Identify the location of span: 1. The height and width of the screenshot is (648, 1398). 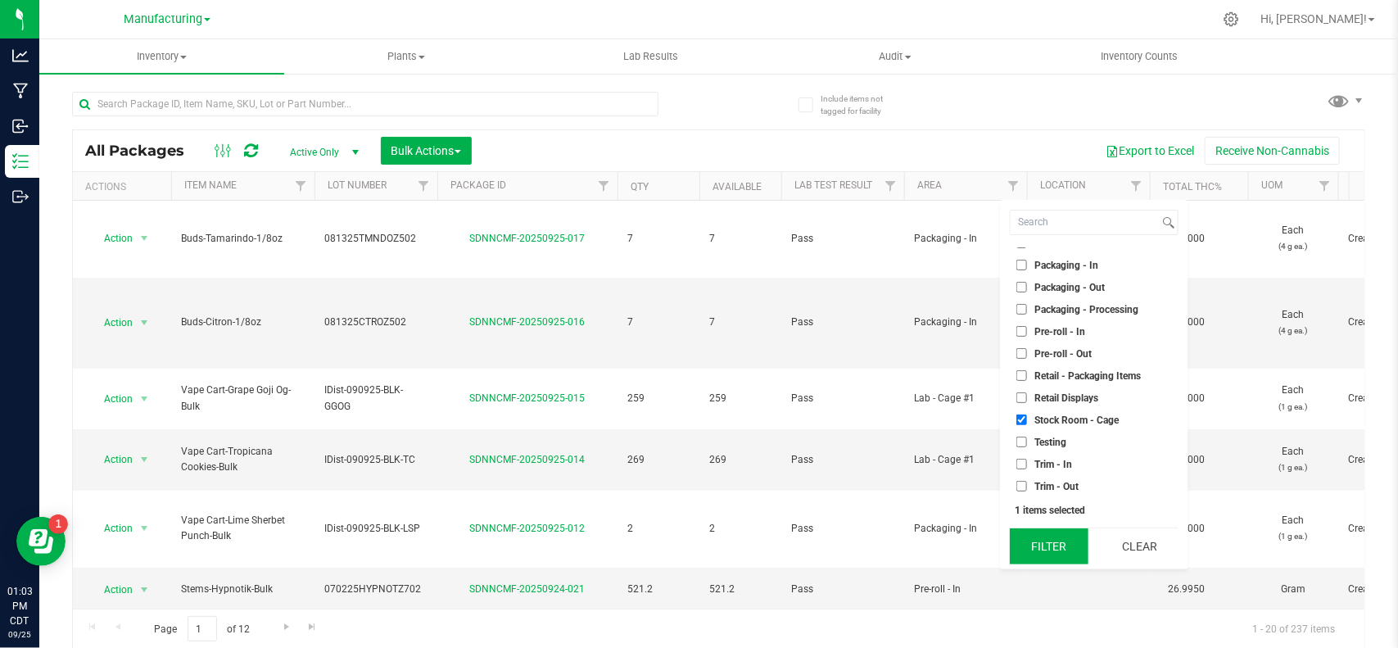
(10, 9).